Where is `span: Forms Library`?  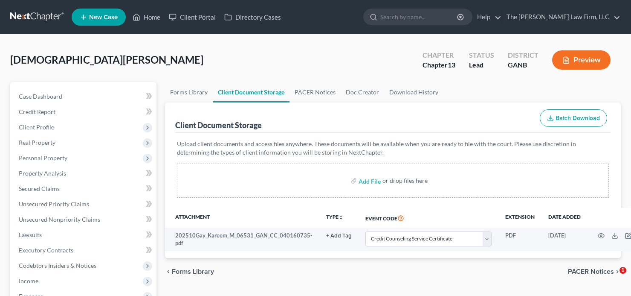 span: Forms Library is located at coordinates (193, 271).